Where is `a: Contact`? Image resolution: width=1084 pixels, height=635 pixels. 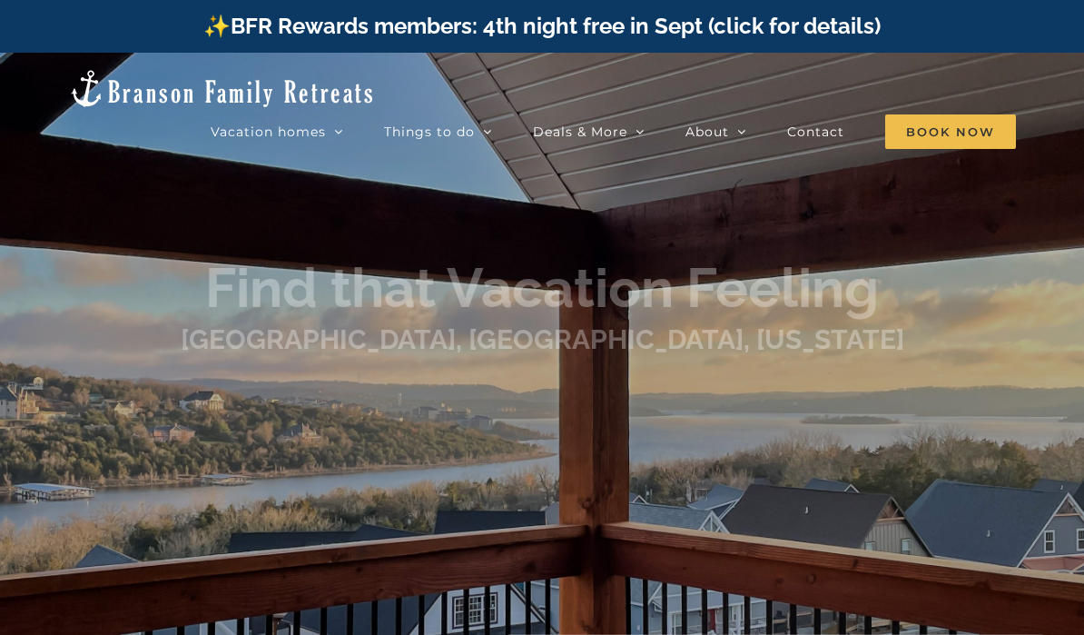
a: Contact is located at coordinates (816, 132).